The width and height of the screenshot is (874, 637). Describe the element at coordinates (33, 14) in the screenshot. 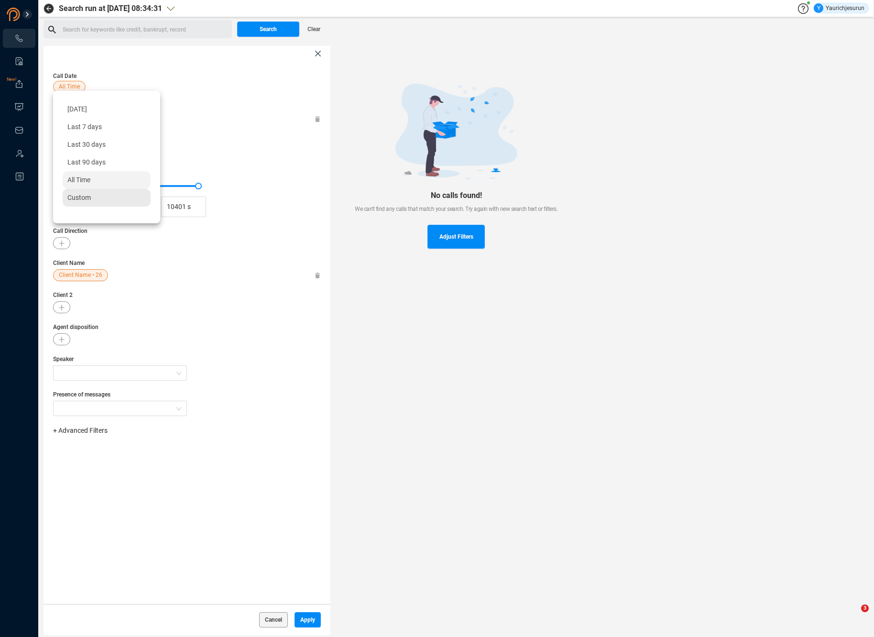

I see `img: prodigal-logo` at that location.